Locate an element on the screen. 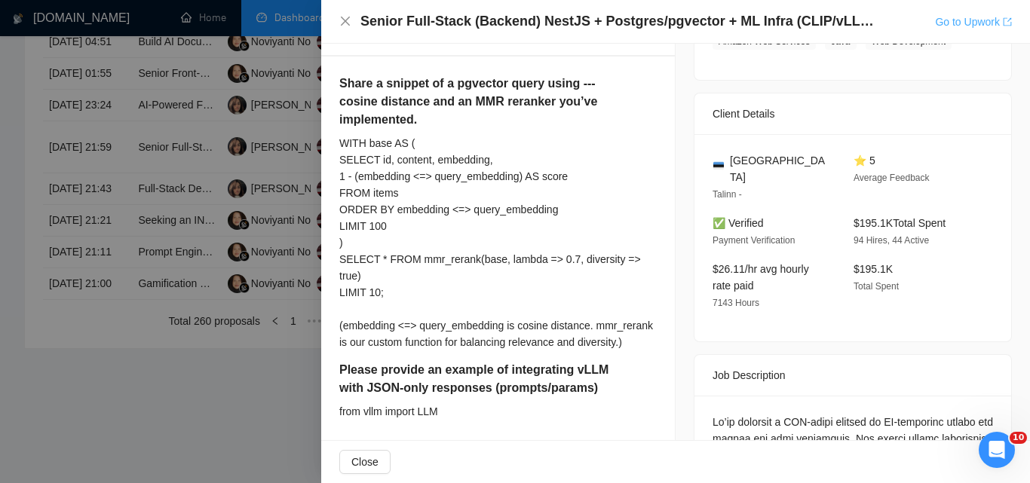  span: Payment Verification is located at coordinates (753, 241).